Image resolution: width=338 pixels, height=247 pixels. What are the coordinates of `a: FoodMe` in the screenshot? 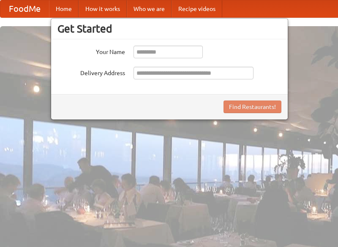 It's located at (25, 9).